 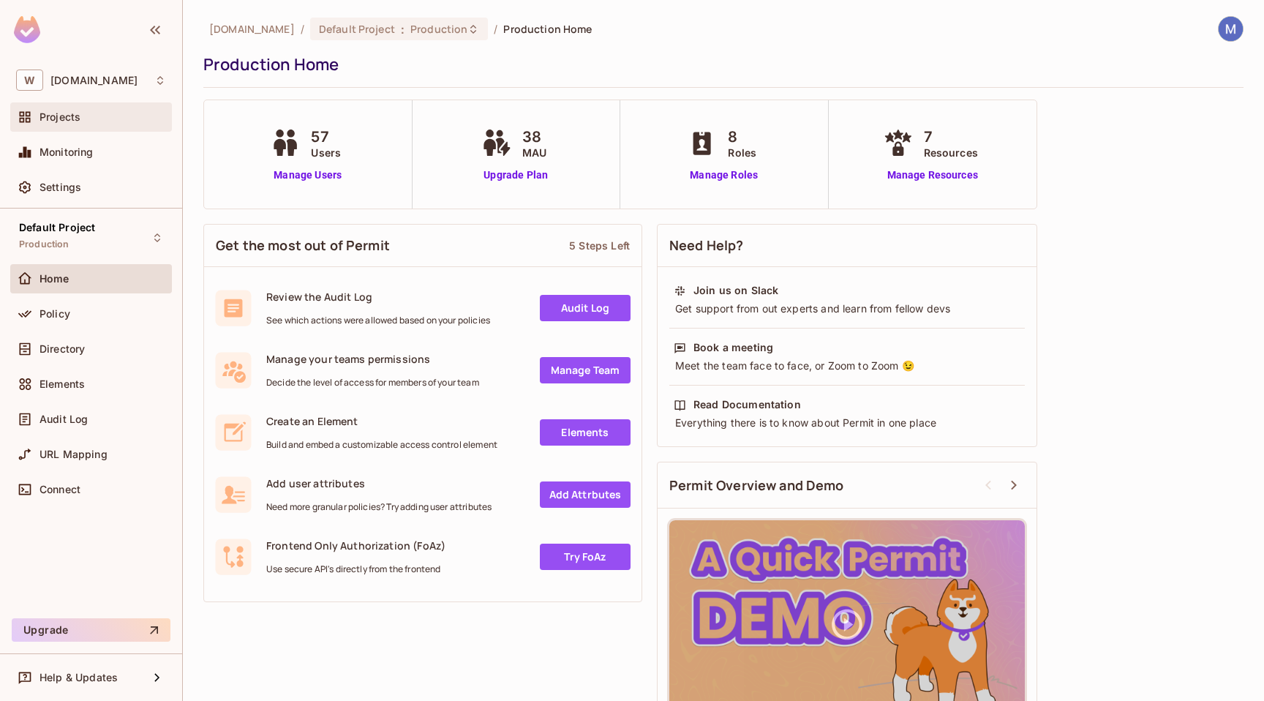 I want to click on span: 57, so click(x=325, y=137).